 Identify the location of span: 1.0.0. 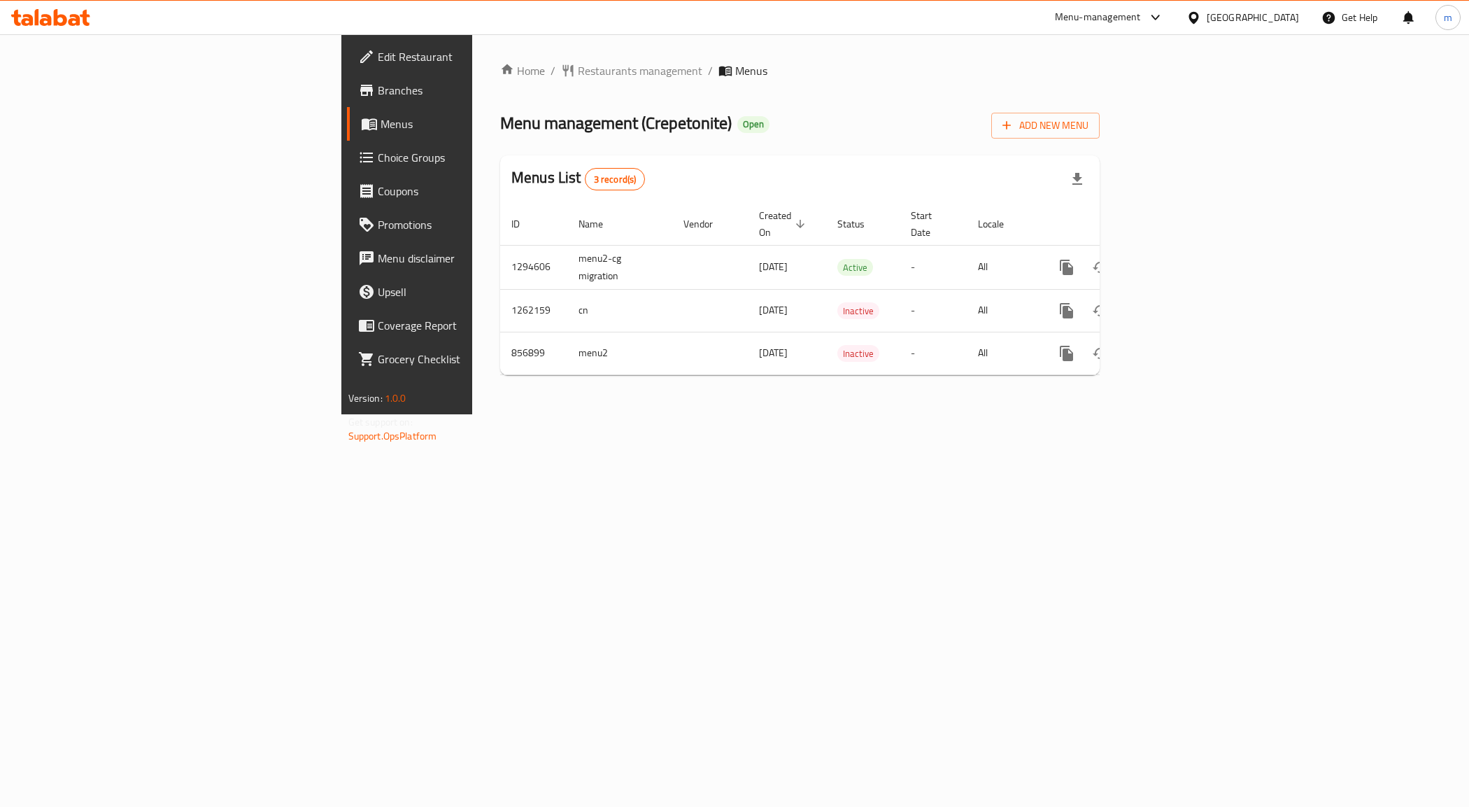
(395, 398).